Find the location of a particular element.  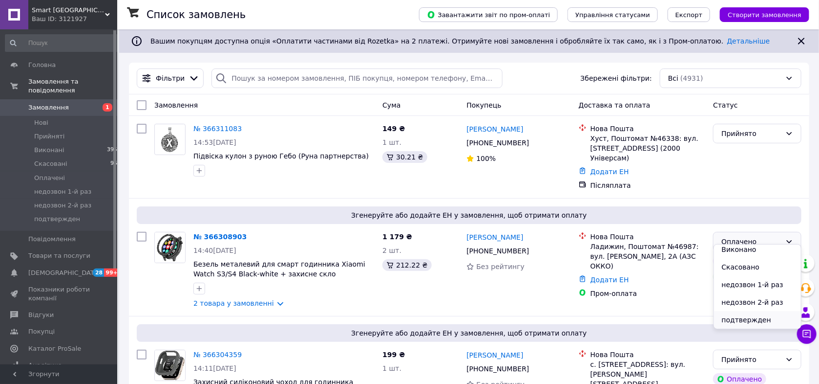

span: 2 шт. is located at coordinates (392, 250).